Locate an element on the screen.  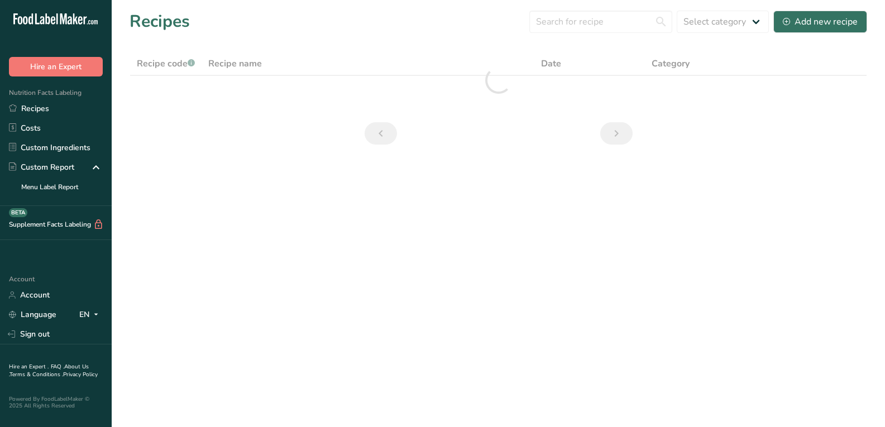
input: Search for recipe is located at coordinates (601, 22).